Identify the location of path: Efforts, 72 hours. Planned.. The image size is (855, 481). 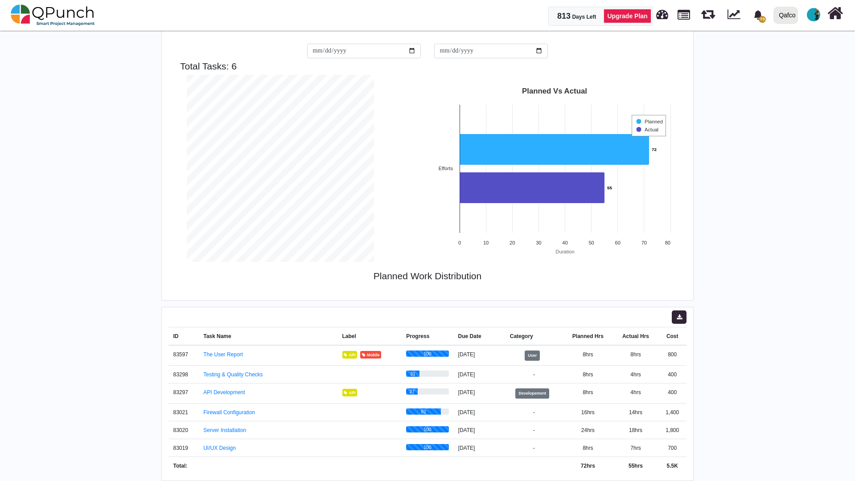
(554, 150).